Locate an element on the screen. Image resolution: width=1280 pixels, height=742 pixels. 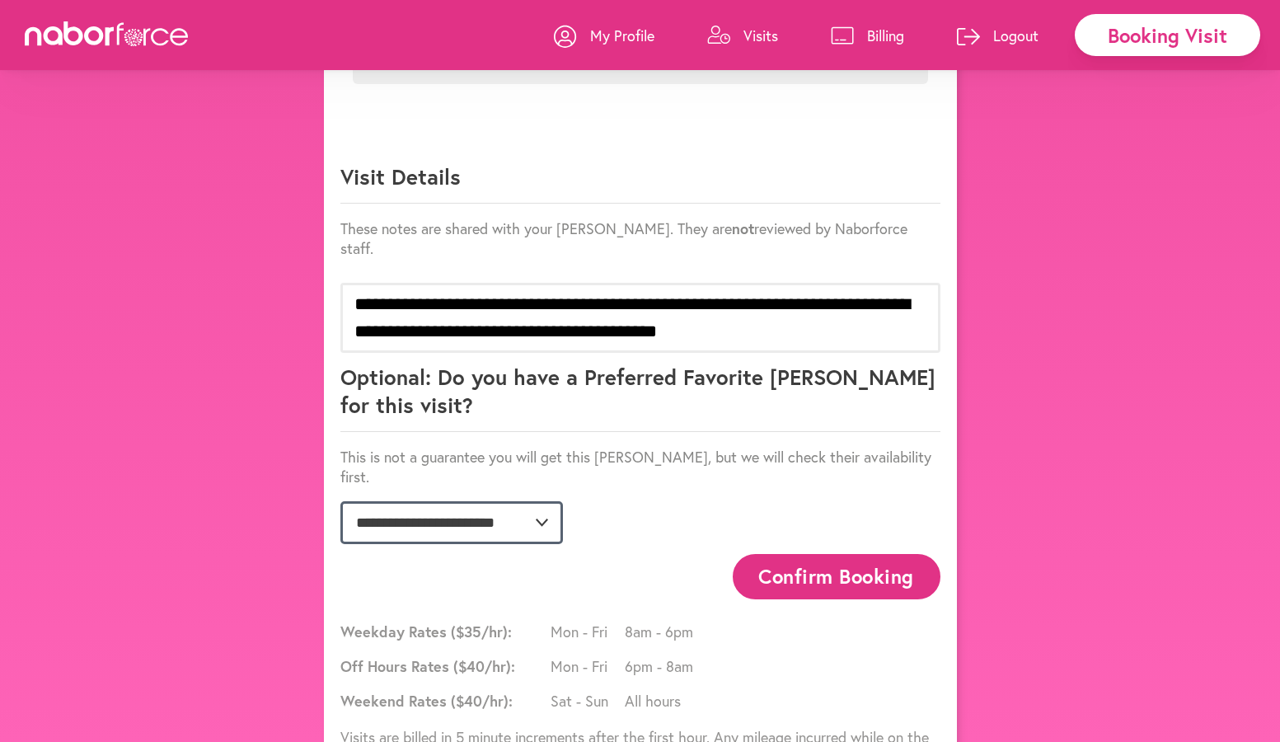
p: My Profile is located at coordinates (622, 35).